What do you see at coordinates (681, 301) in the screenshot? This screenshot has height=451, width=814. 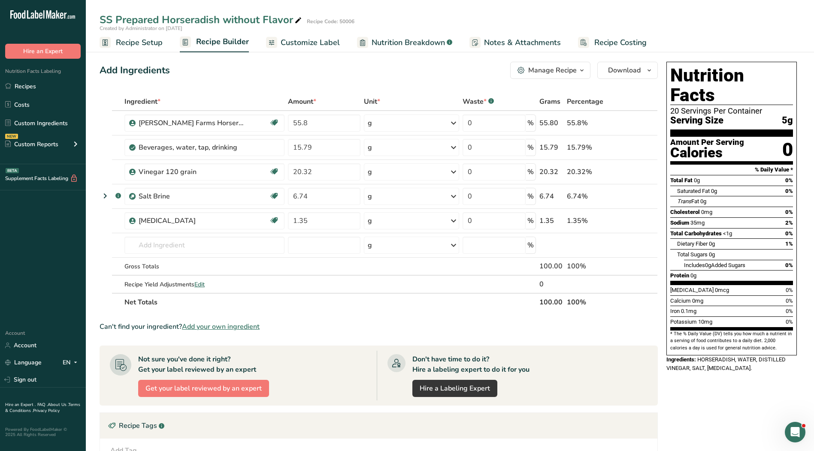 I see `span: Calcium` at bounding box center [681, 301].